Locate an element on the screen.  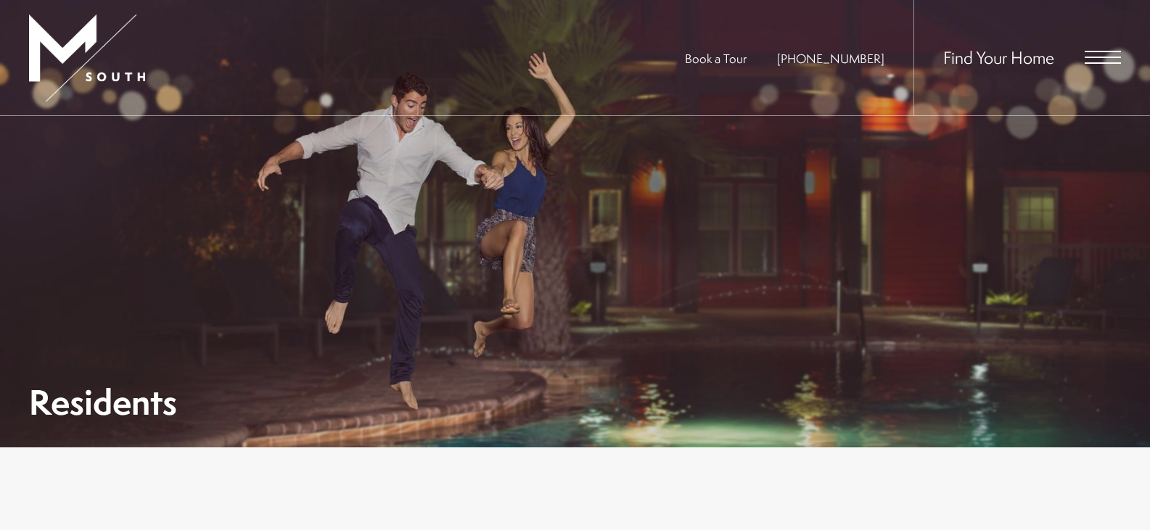
a: Book a Tour is located at coordinates (715, 58).